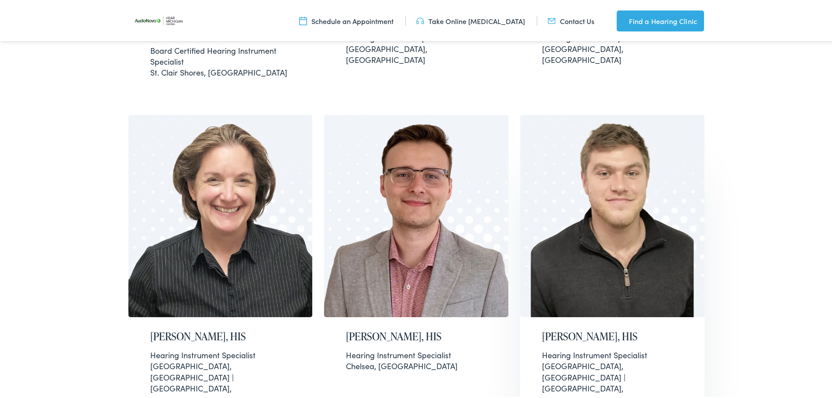 Image resolution: width=832 pixels, height=398 pixels. What do you see at coordinates (221, 54) in the screenshot?
I see `div: Board Certified Hearing Instrument Specialist` at bounding box center [221, 54].